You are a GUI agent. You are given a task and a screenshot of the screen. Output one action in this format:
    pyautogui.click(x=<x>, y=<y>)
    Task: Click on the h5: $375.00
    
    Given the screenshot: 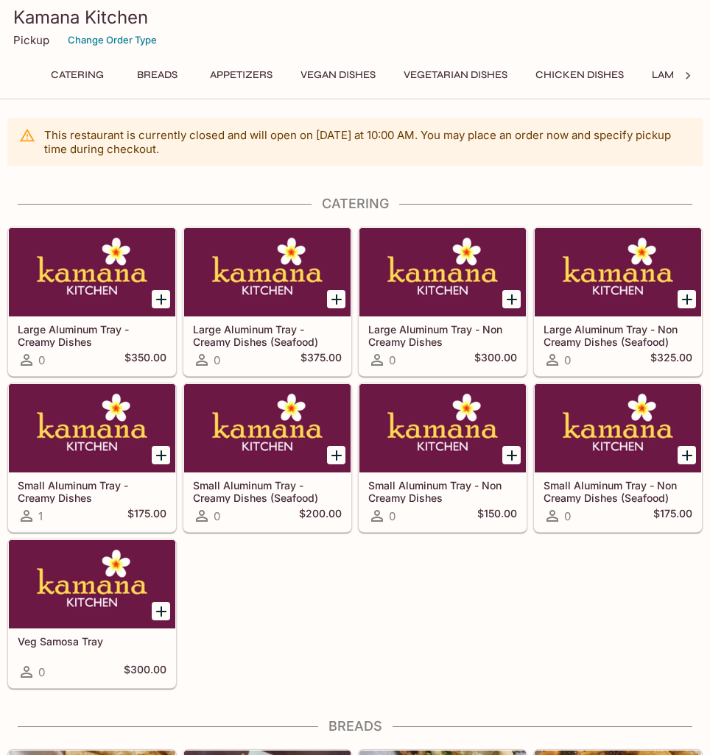 What is the action you would take?
    pyautogui.click(x=321, y=360)
    